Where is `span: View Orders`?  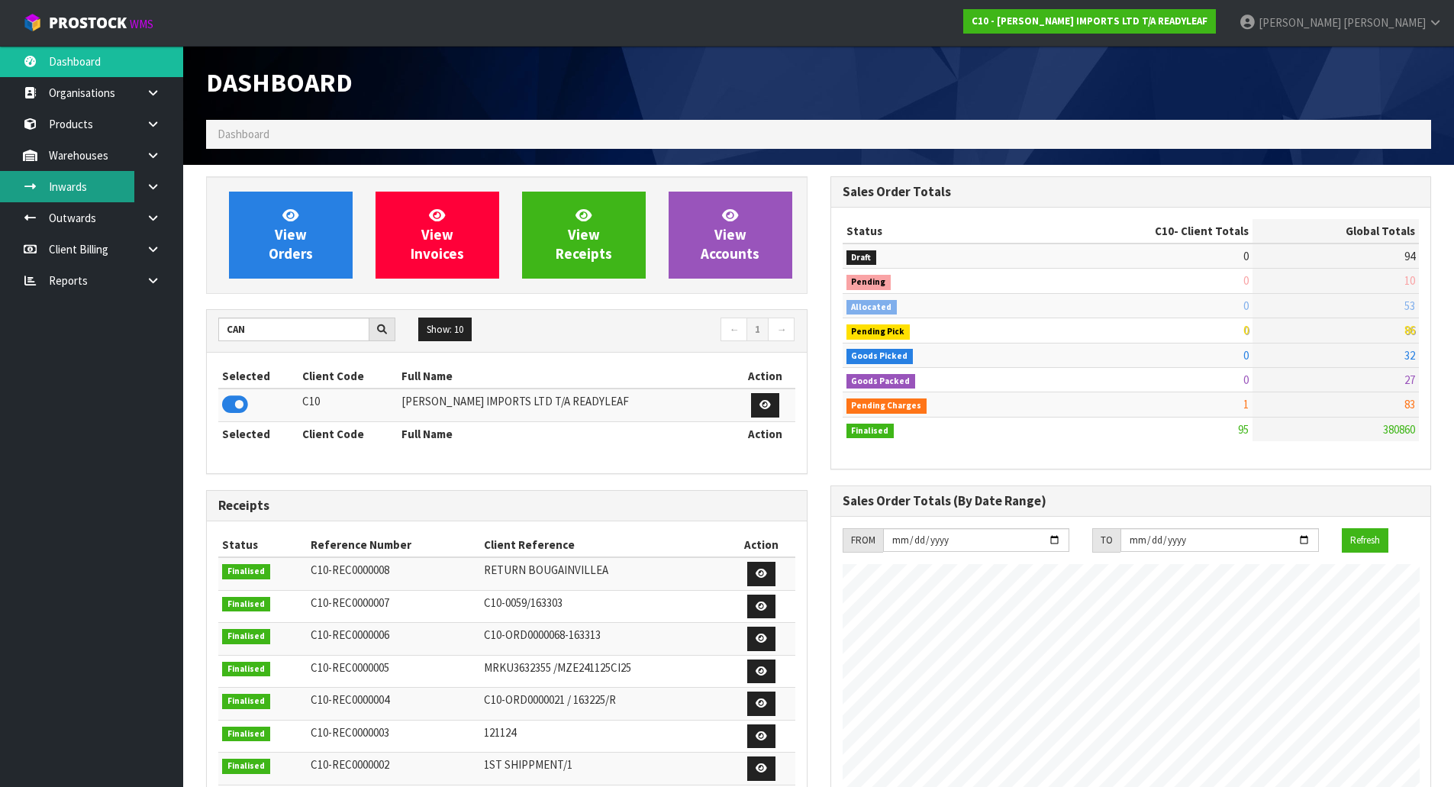 span: View Orders is located at coordinates (291, 234).